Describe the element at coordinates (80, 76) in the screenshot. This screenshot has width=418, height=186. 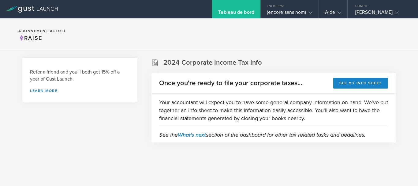
I see `h3: Refer a friend and you'll both get 15% off a year of Gust Launch.` at that location.